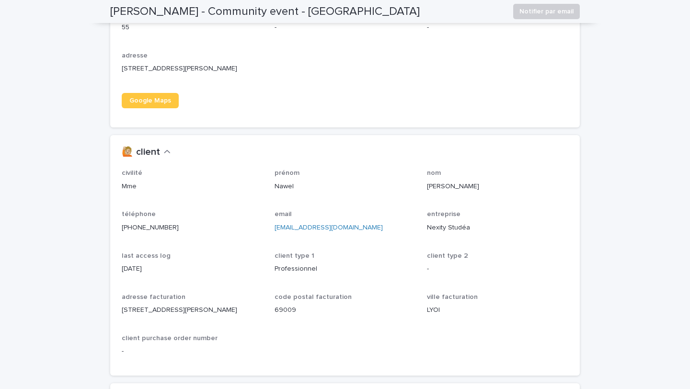 The image size is (690, 389). I want to click on span: civilité, so click(132, 173).